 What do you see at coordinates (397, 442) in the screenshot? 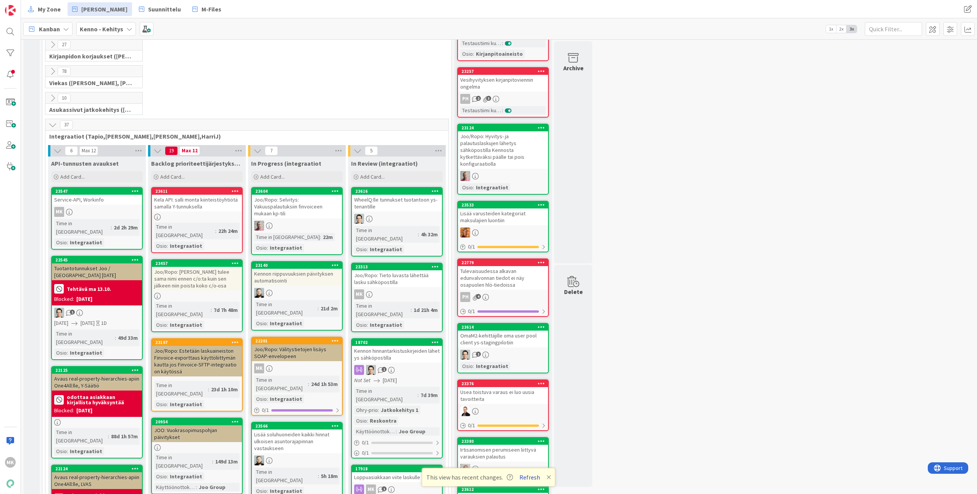
I see `div: 0/1` at bounding box center [397, 442].